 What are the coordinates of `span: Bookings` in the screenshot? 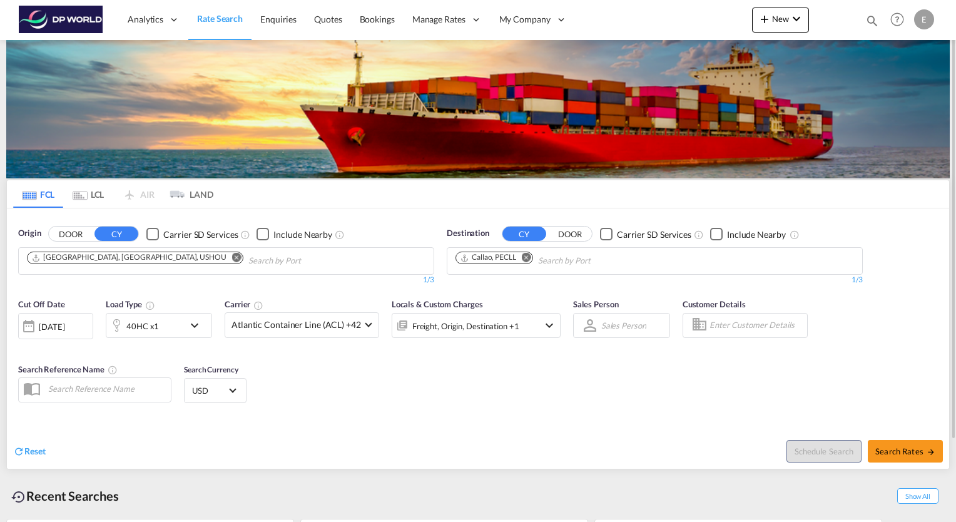 It's located at (377, 19).